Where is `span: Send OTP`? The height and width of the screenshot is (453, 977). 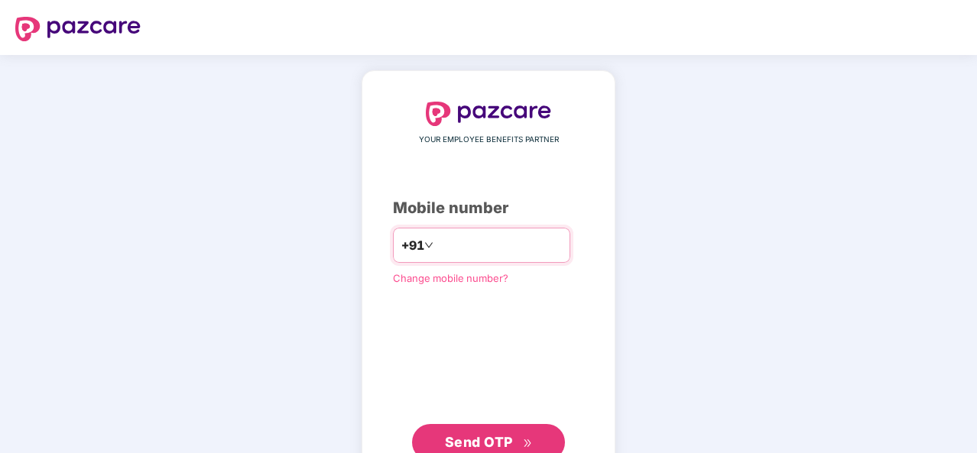
span: Send OTP is located at coordinates (479, 442).